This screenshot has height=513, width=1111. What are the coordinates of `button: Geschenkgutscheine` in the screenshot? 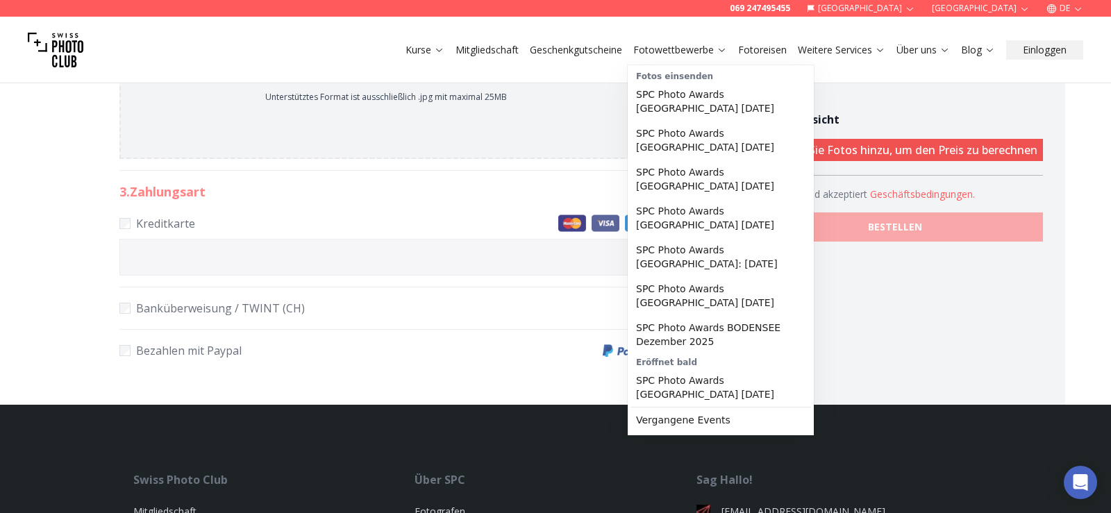 It's located at (576, 50).